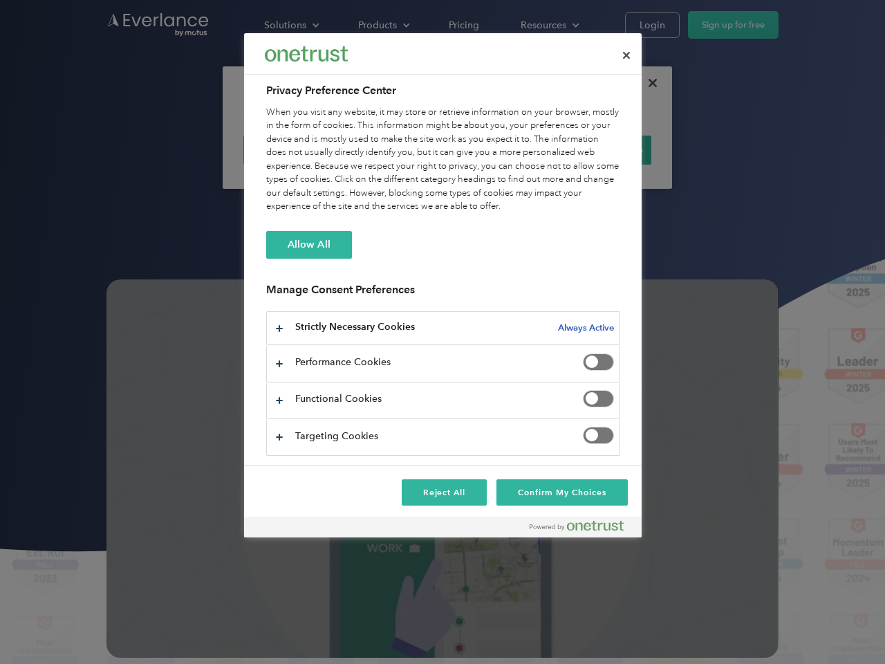 This screenshot has height=664, width=885. What do you see at coordinates (443, 160) in the screenshot?
I see `div: When you visit any website, it may store or retrieve information on your browser, mostly in the f...` at bounding box center [443, 160].